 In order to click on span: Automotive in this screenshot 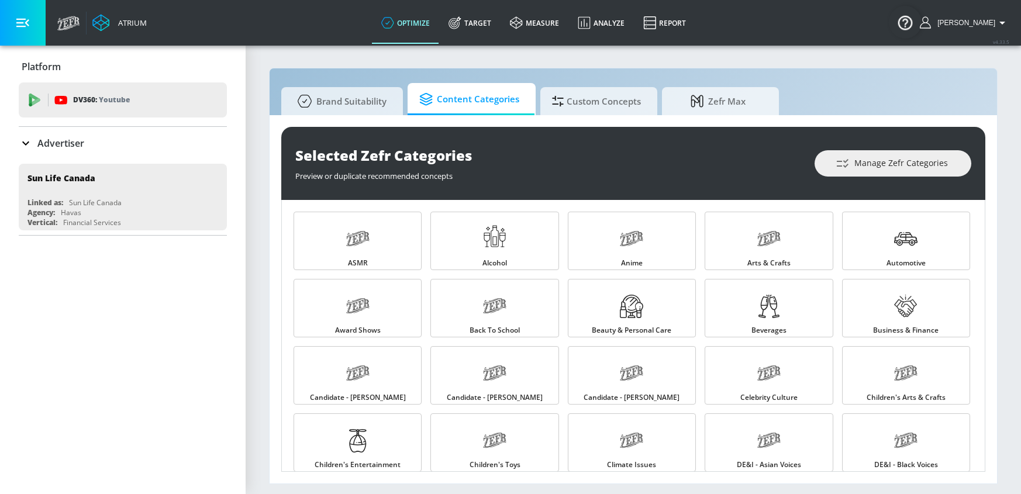, I will do `click(906, 263)`.